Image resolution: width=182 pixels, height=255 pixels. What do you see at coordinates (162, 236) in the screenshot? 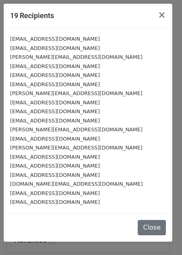
I see `div: Chat Widget` at bounding box center [162, 236].